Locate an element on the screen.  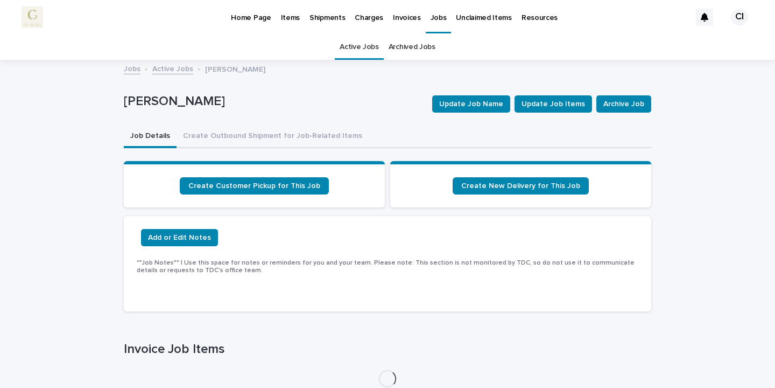
span: Add or Edit Notes is located at coordinates (179, 237).